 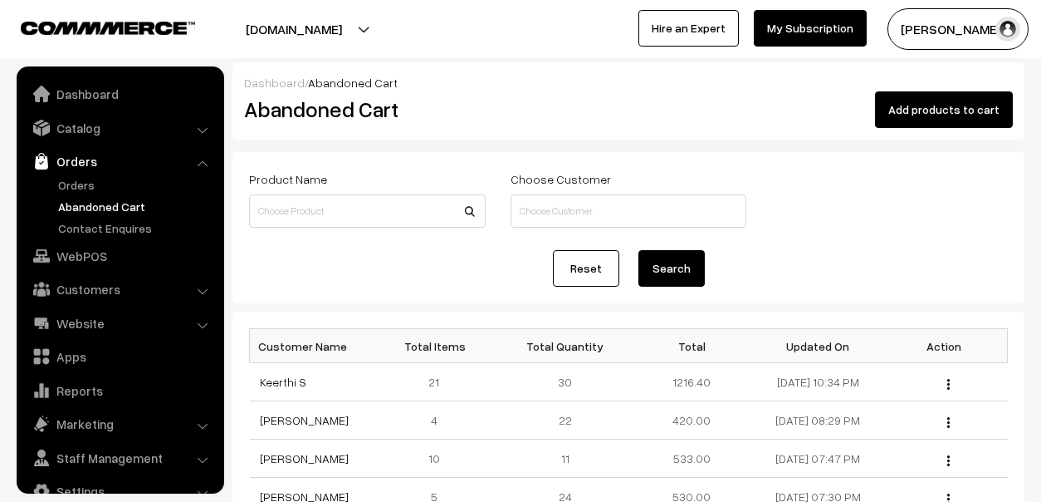 What do you see at coordinates (120, 256) in the screenshot?
I see `a: WebPOS` at bounding box center [120, 256].